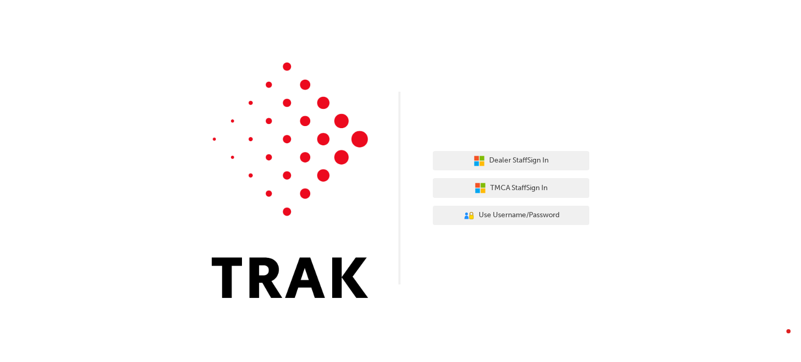 This screenshot has width=801, height=362. What do you see at coordinates (511, 216) in the screenshot?
I see `button: Use Username/Password` at bounding box center [511, 216].